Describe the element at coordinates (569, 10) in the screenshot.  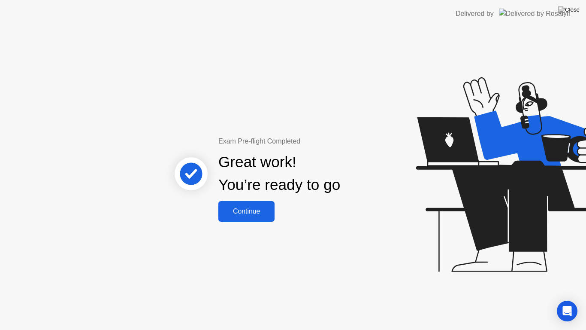
I see `img: Close` at that location.